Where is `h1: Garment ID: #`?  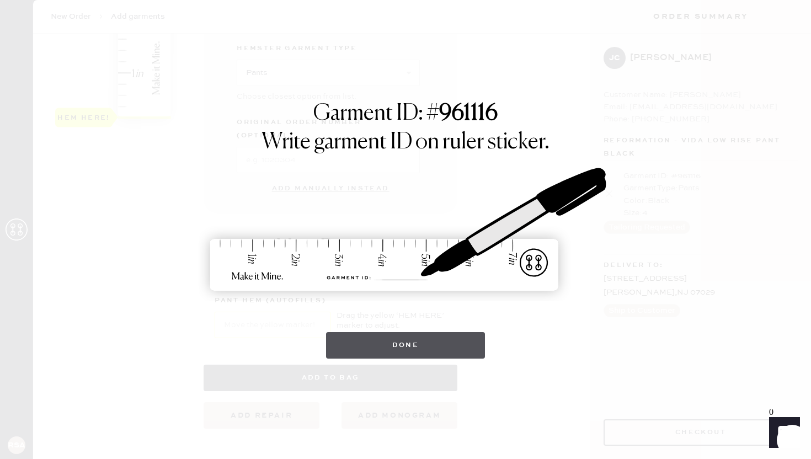 h1: Garment ID: # is located at coordinates (406, 115).